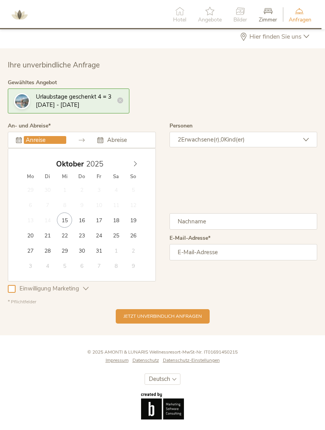 The image size is (325, 430). I want to click on span: Erwachsene(r),, so click(201, 140).